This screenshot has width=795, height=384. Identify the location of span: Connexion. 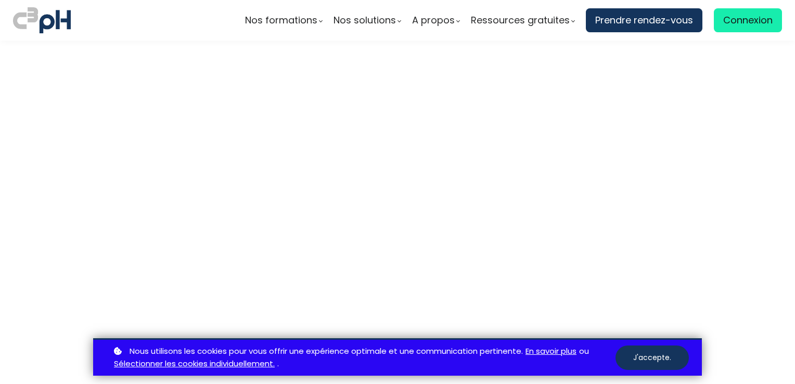
(747, 20).